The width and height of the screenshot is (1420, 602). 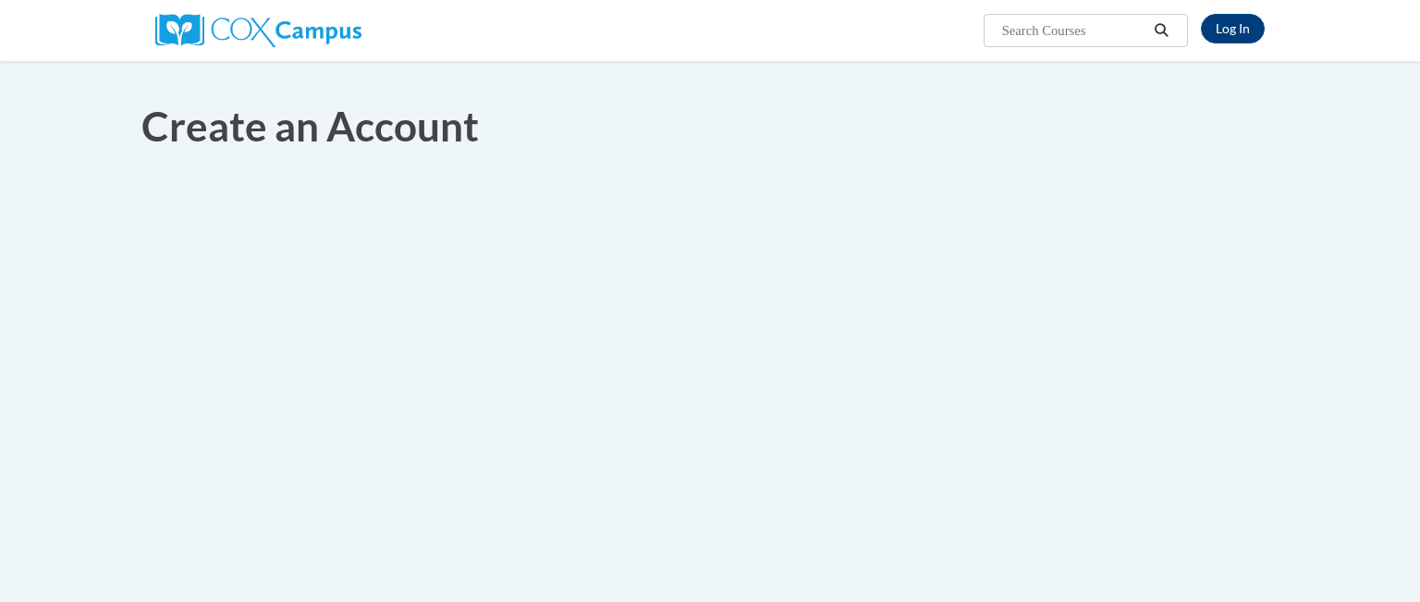 I want to click on img: Cox Campus, so click(x=258, y=30).